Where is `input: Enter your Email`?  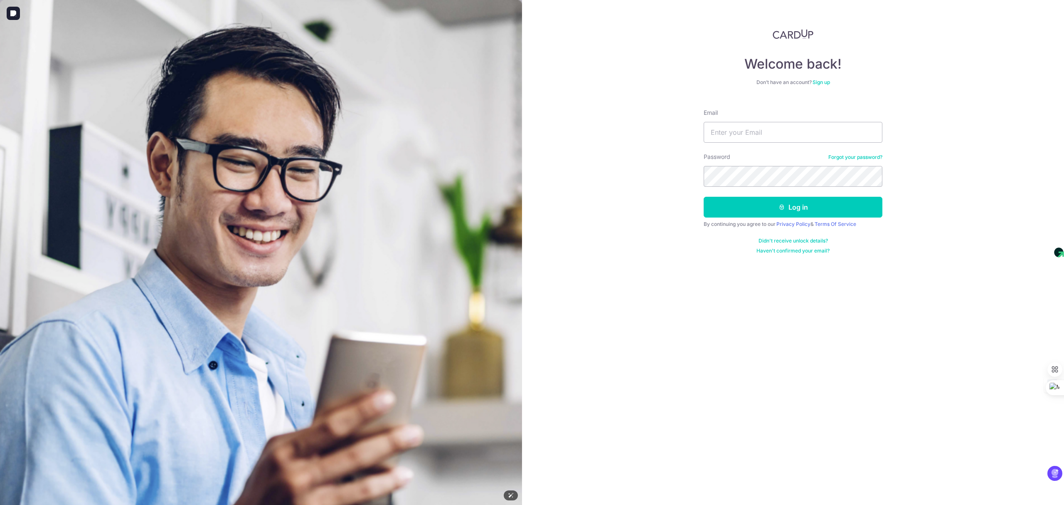 input: Enter your Email is located at coordinates (793, 132).